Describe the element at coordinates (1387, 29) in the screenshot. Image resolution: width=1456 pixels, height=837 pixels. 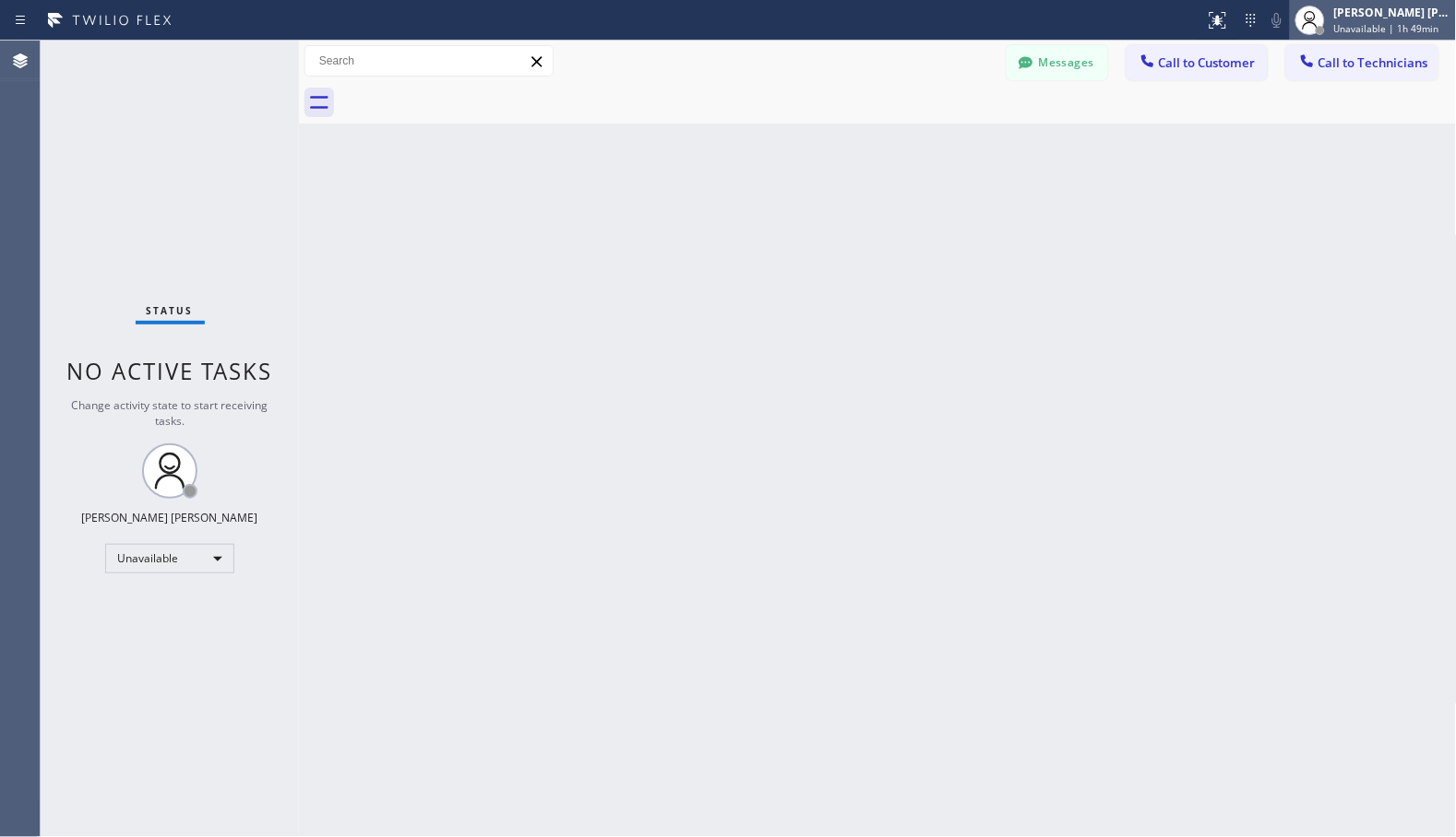
I see `span: Unavailable | 1h 49min` at that location.